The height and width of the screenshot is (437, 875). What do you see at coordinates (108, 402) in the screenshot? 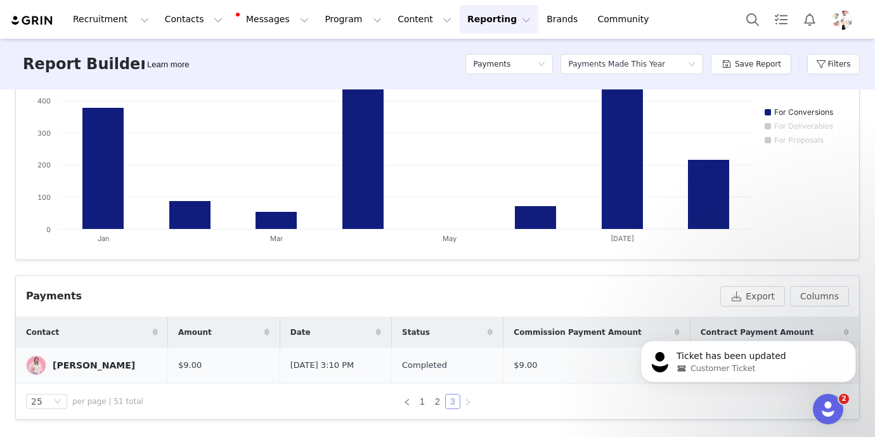
I see `span: per page | 51 total` at bounding box center [108, 402].